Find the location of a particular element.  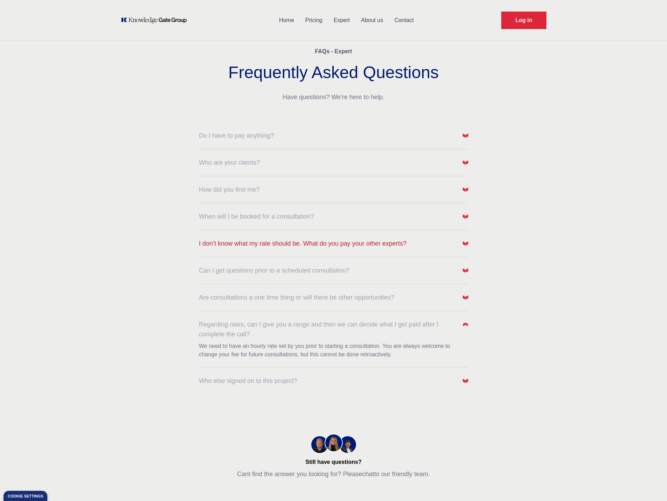

span: Can I get questions prior to a scheduled consultation? is located at coordinates (274, 271).